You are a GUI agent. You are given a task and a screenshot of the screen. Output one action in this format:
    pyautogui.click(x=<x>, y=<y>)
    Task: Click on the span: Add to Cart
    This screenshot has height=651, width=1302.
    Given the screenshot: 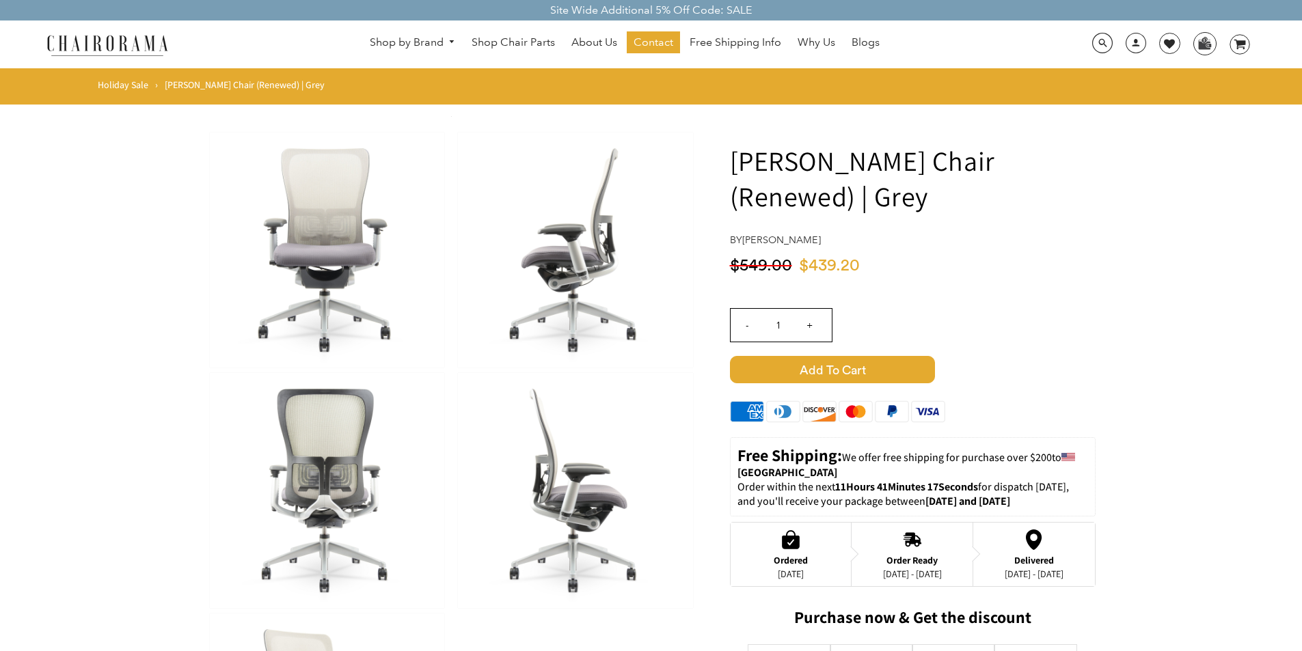 What is the action you would take?
    pyautogui.click(x=832, y=370)
    